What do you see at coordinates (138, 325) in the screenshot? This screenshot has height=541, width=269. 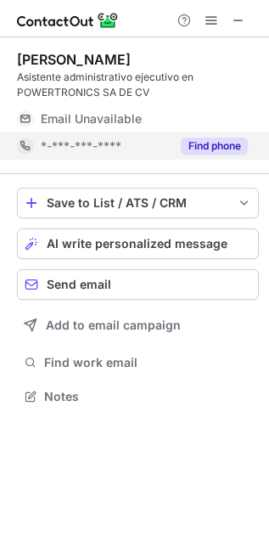 I see `button: Add to email campaign` at bounding box center [138, 325].